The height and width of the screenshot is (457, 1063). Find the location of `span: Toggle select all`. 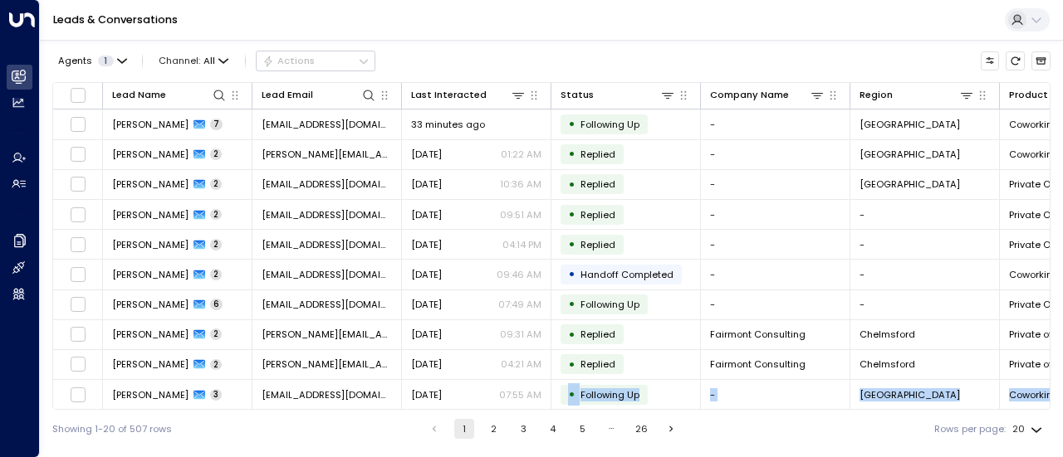

span: Toggle select all is located at coordinates (78, 95).